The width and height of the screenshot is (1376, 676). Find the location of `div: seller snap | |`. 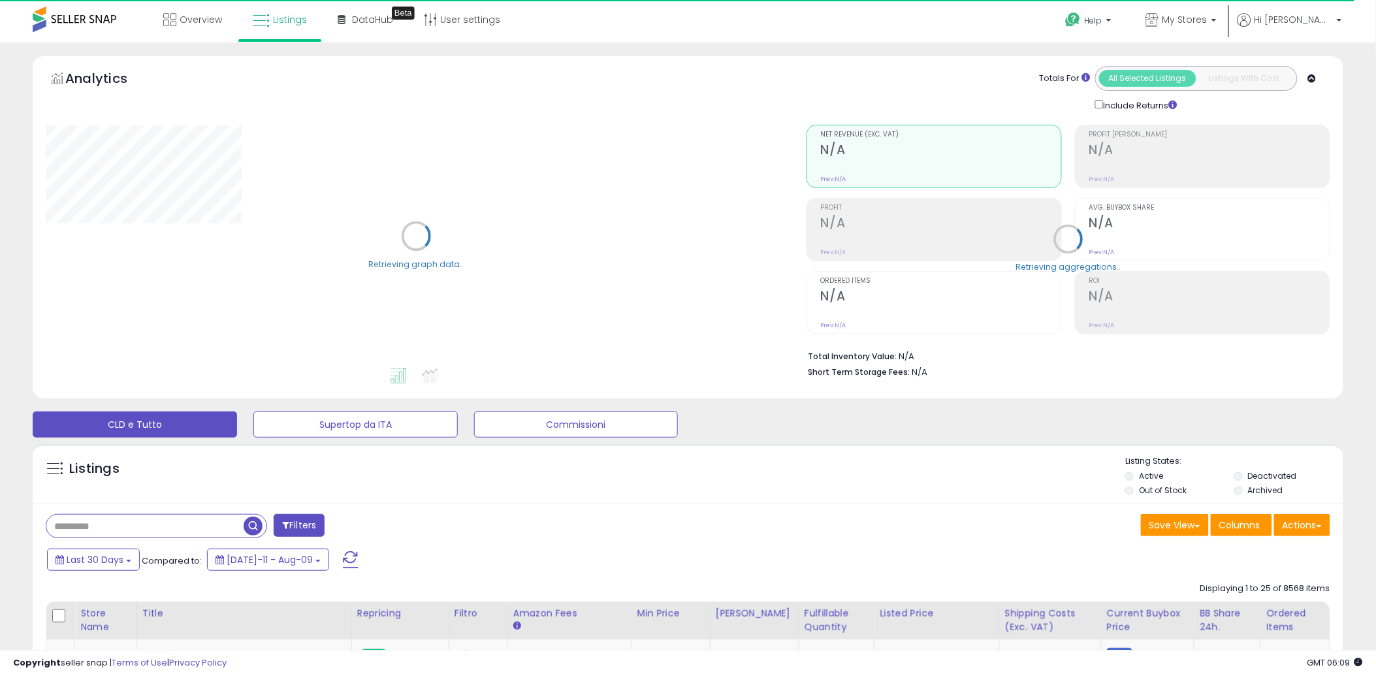

div: seller snap | | is located at coordinates (120, 663).